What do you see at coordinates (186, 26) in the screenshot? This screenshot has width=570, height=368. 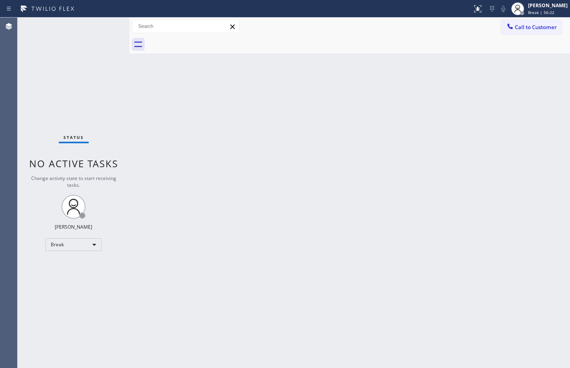 I see `input: Search` at bounding box center [186, 26].